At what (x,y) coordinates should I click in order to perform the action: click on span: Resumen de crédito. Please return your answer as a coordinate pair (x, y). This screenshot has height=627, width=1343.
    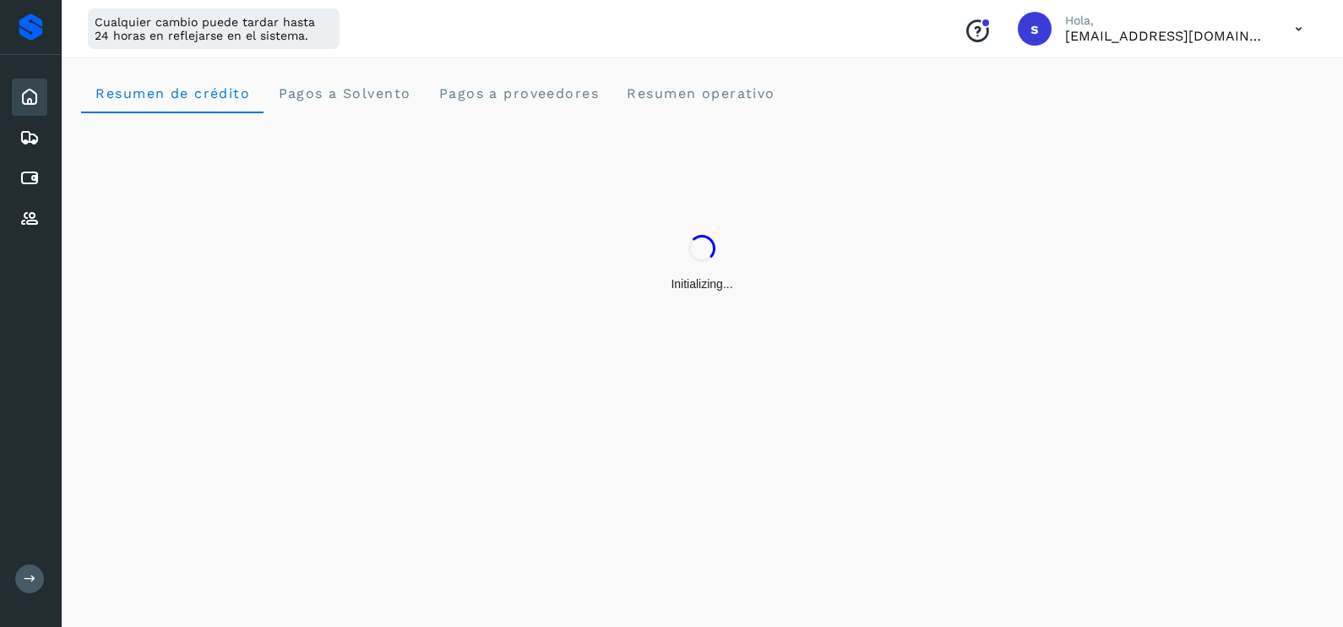
    Looking at the image, I should click on (172, 93).